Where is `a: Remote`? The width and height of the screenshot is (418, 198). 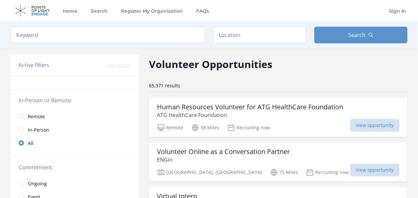 a: Remote is located at coordinates (74, 116).